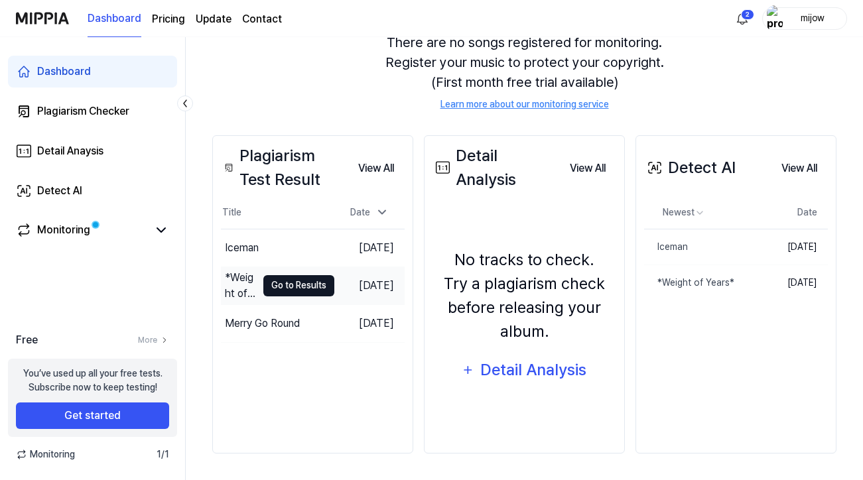 Image resolution: width=863 pixels, height=480 pixels. What do you see at coordinates (697, 247) in the screenshot?
I see `a: Iceman` at bounding box center [697, 247].